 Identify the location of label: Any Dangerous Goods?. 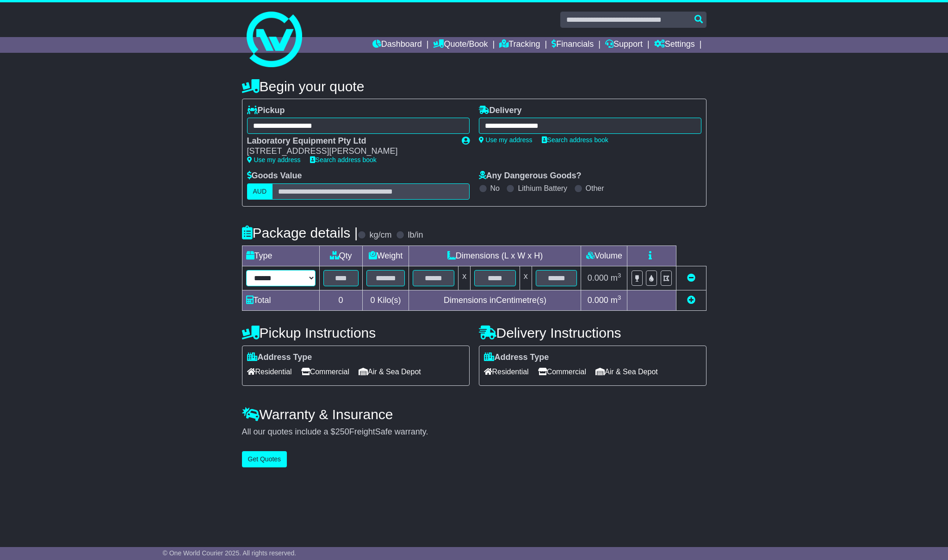
(530, 176).